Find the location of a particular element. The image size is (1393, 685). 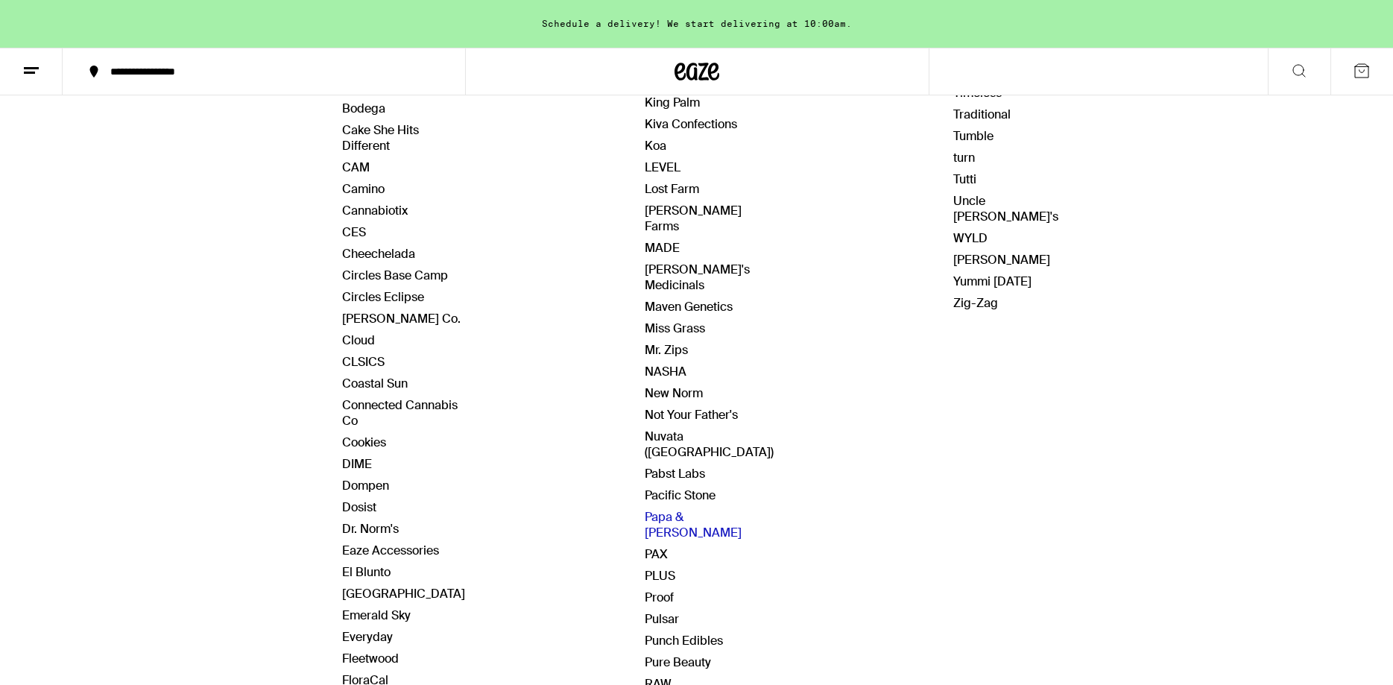

a: LEVEL is located at coordinates (663, 167).